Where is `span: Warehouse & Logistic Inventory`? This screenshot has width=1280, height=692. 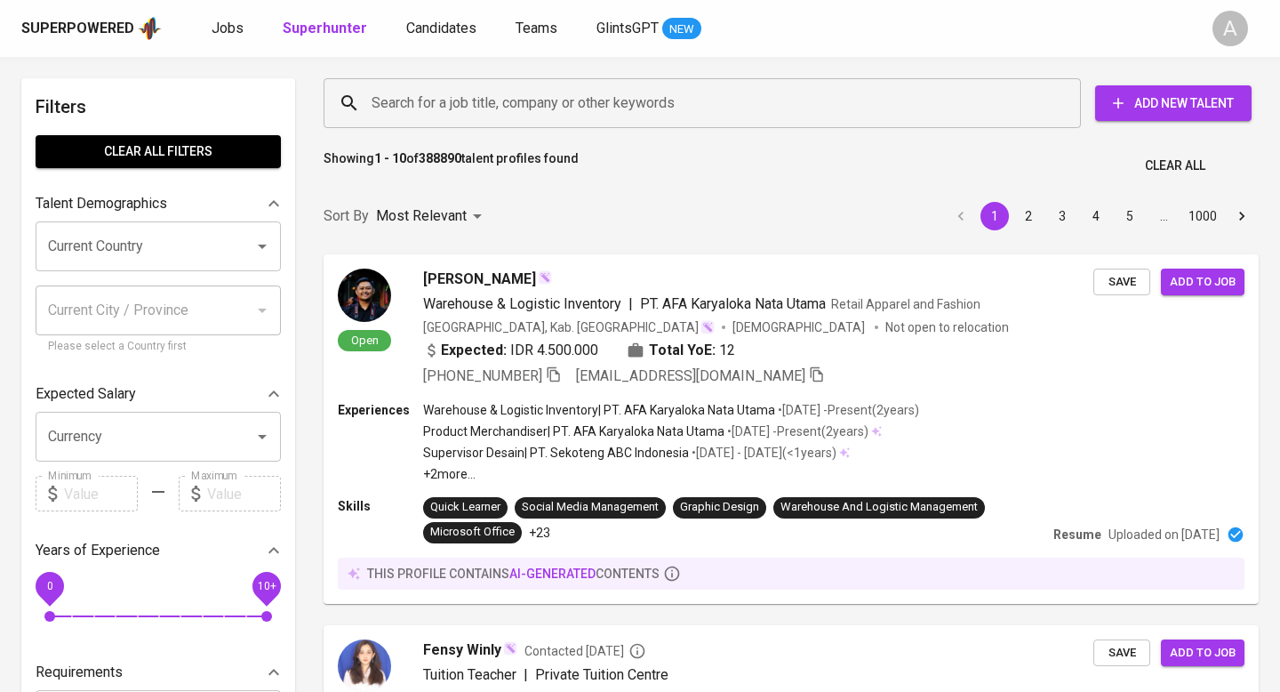 span: Warehouse & Logistic Inventory is located at coordinates (522, 303).